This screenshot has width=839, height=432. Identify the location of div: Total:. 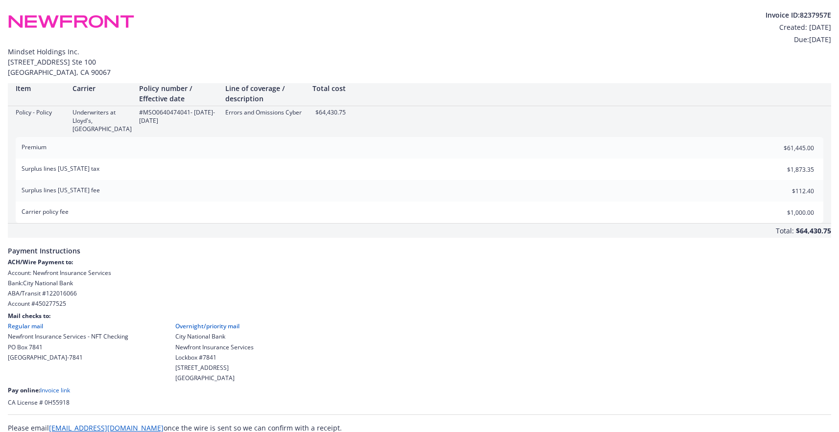
(785, 232).